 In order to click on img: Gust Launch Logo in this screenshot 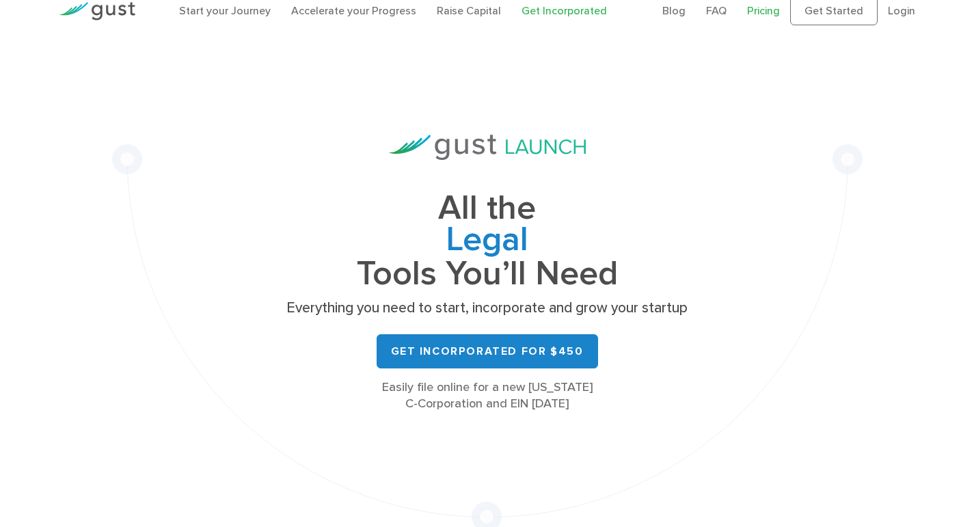, I will do `click(488, 147)`.